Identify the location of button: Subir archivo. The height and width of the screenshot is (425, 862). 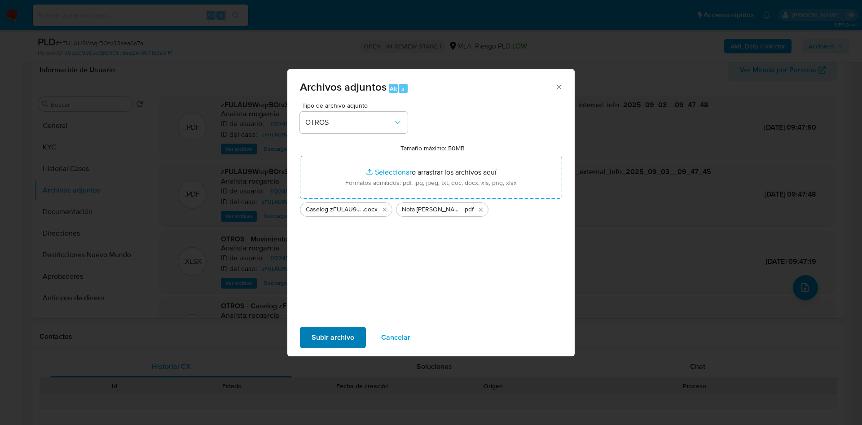
(333, 338).